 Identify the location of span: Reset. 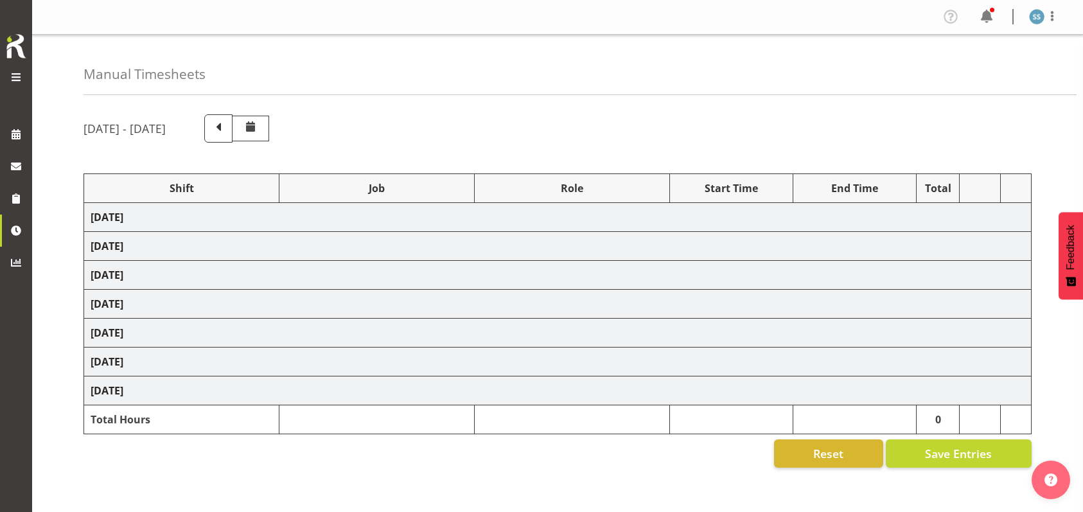
(828, 454).